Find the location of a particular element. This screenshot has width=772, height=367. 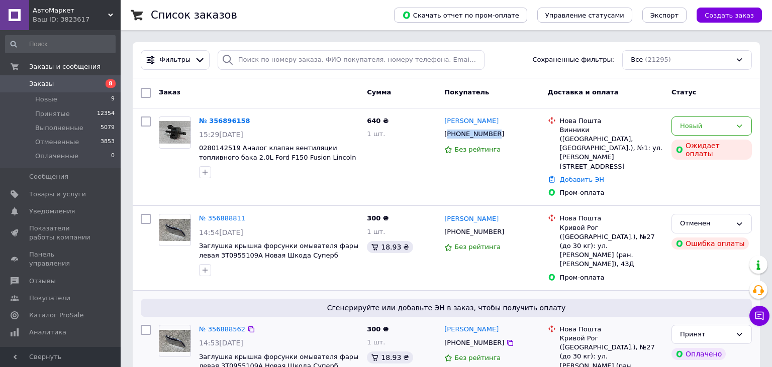

div: Ваш ID: 3823617 is located at coordinates (76, 20).